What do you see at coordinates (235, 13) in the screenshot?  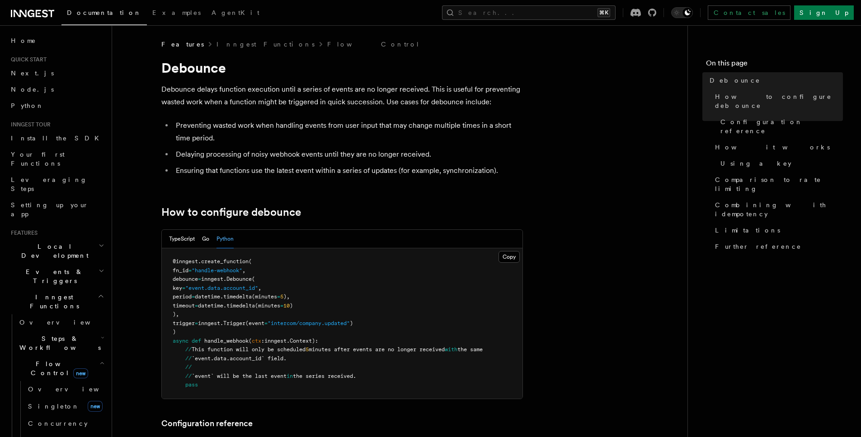 I see `span: AgentKit` at bounding box center [235, 13].